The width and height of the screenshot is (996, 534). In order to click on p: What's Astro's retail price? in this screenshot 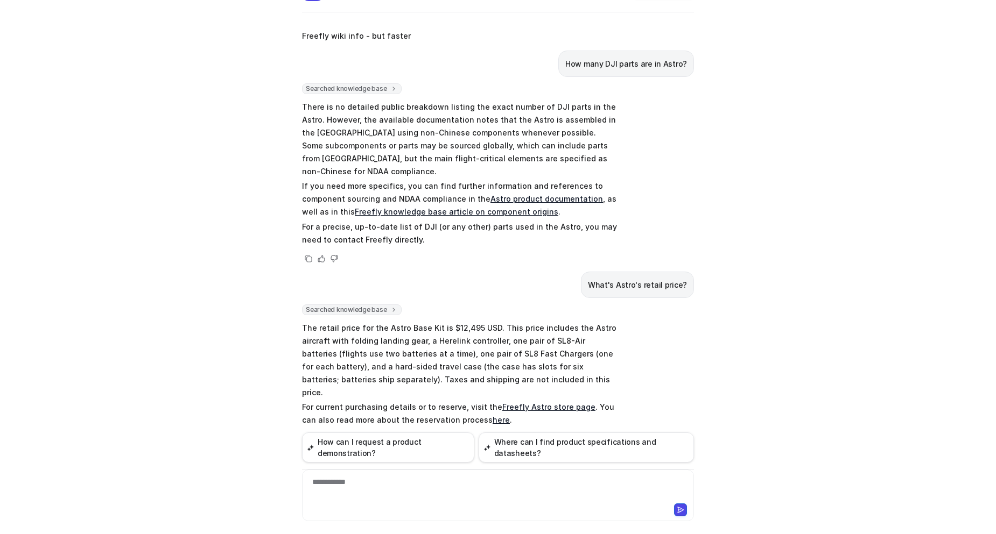, I will do `click(637, 285)`.